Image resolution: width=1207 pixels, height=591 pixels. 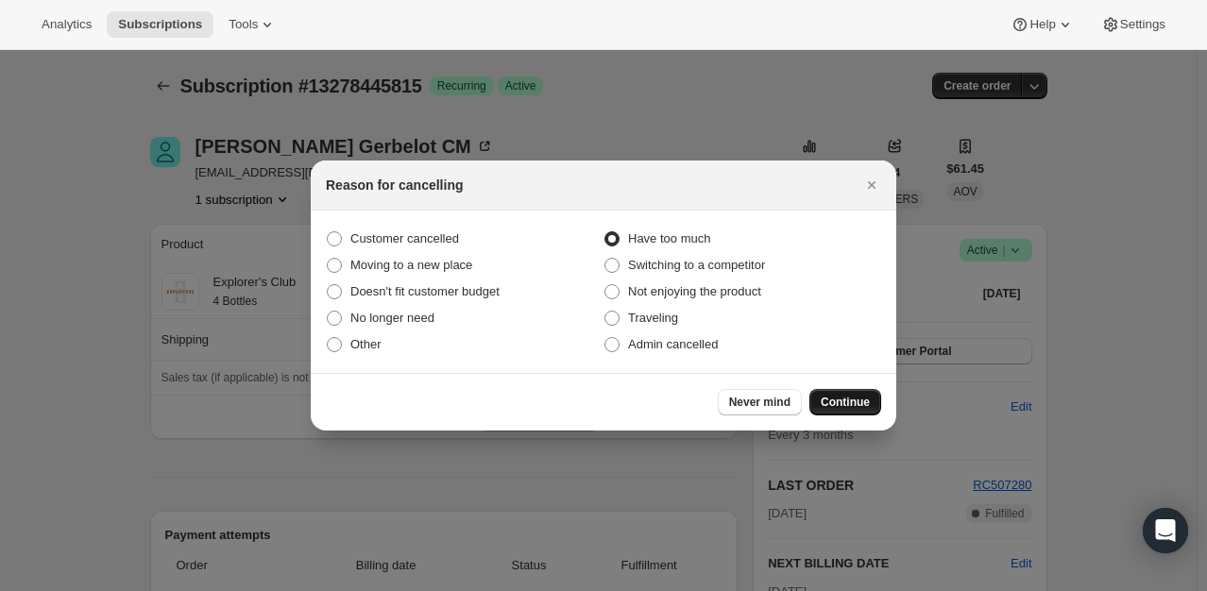 What do you see at coordinates (392, 317) in the screenshot?
I see `span: No longer need` at bounding box center [392, 317].